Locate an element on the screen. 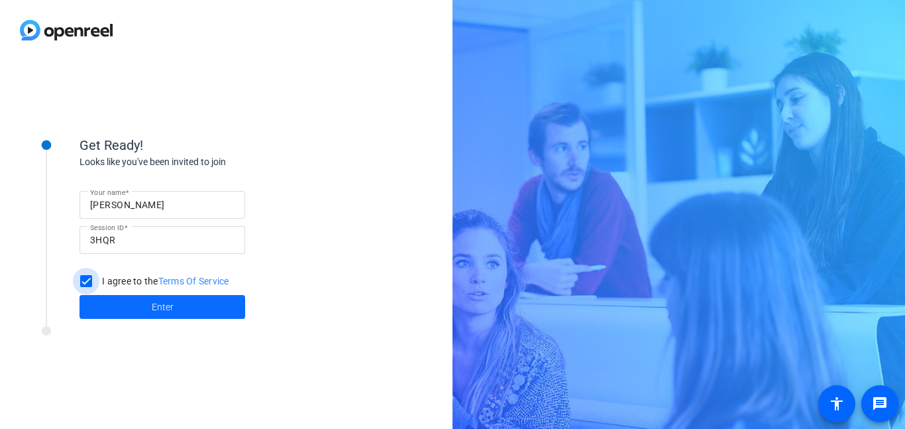 The width and height of the screenshot is (905, 429). label: I agree to the is located at coordinates (164, 281).